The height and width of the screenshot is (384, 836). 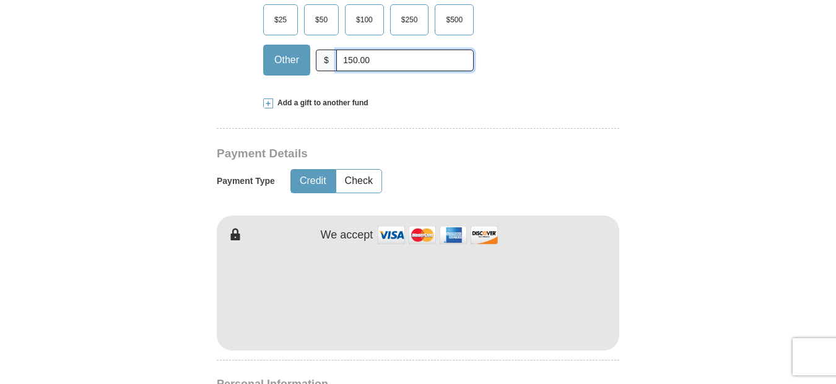 I want to click on span: $100, so click(x=364, y=20).